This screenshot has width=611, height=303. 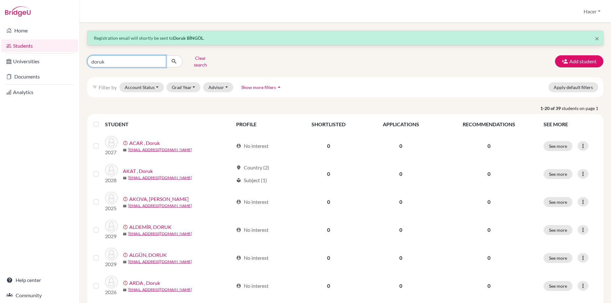 What do you see at coordinates (145, 143) in the screenshot?
I see `a: ACAR , Doruk` at bounding box center [145, 143].